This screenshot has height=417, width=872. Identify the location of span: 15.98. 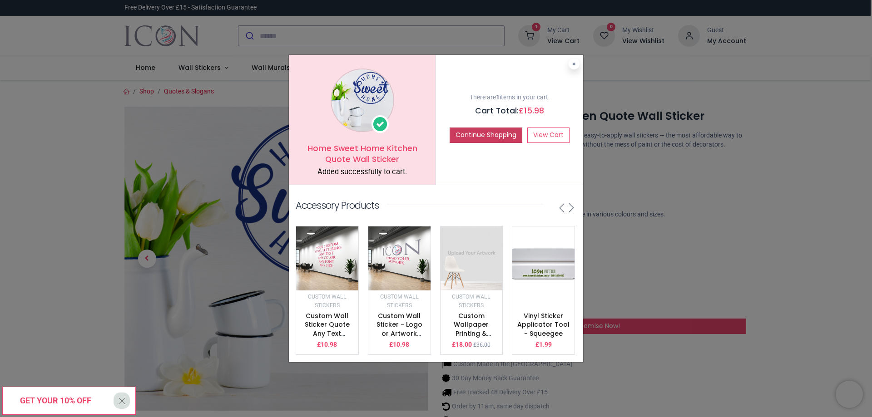
(534, 111).